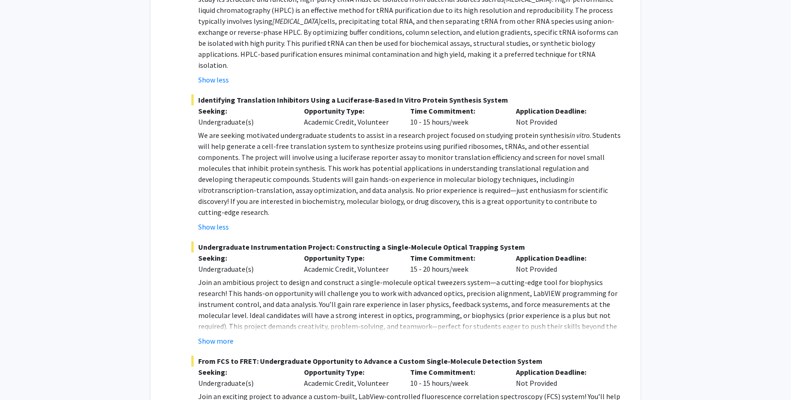  I want to click on span: transcription-translation, assay optimization, and data analysis. No prior experience is required..., so click(403, 201).